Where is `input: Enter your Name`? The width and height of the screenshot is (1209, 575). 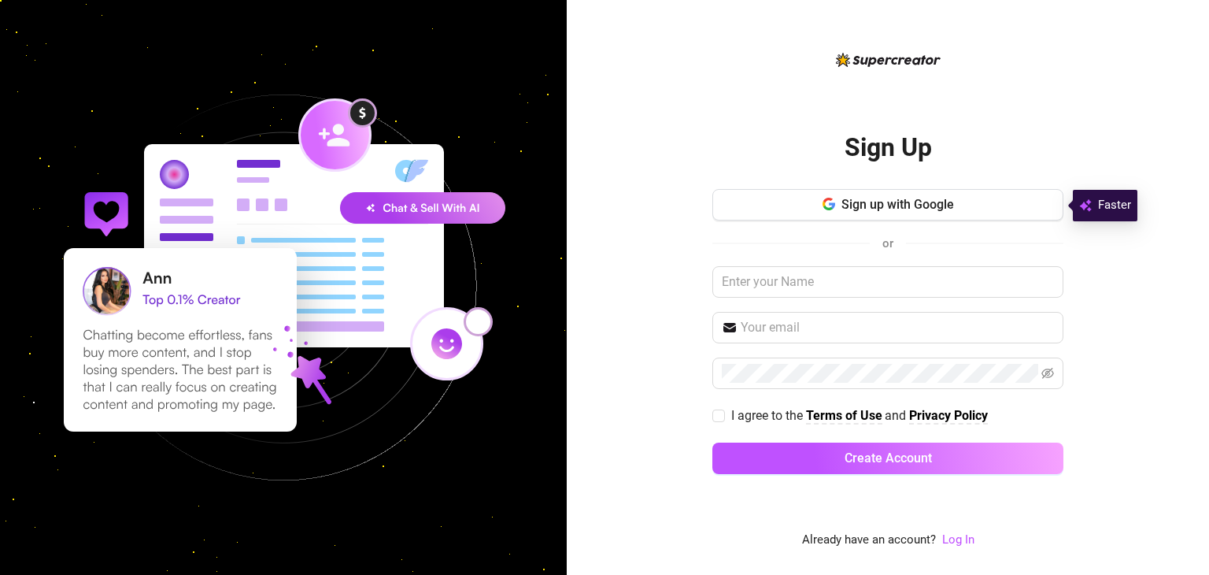 input: Enter your Name is located at coordinates (888, 282).